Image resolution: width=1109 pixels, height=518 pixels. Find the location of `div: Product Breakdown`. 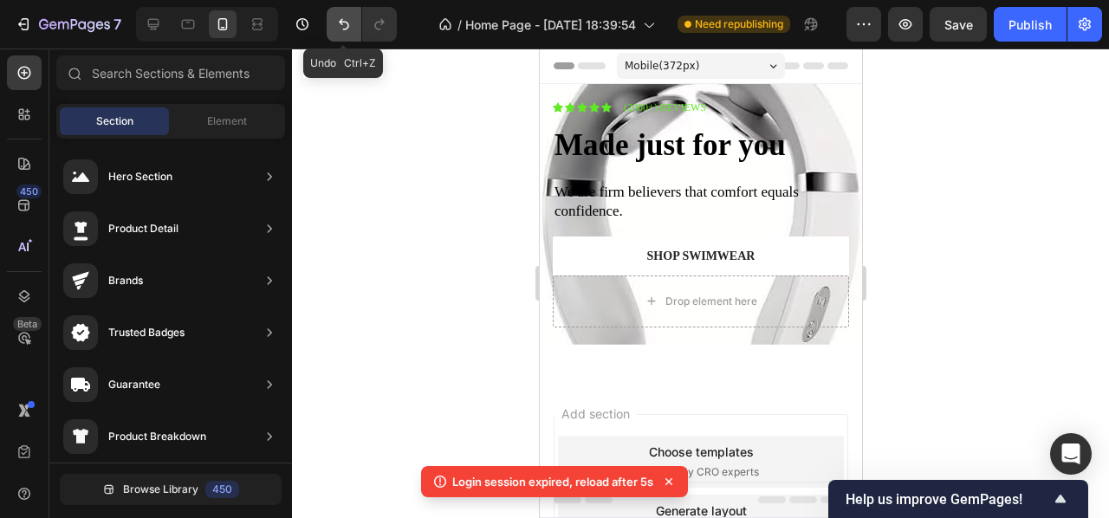

div: Product Breakdown is located at coordinates (157, 437).